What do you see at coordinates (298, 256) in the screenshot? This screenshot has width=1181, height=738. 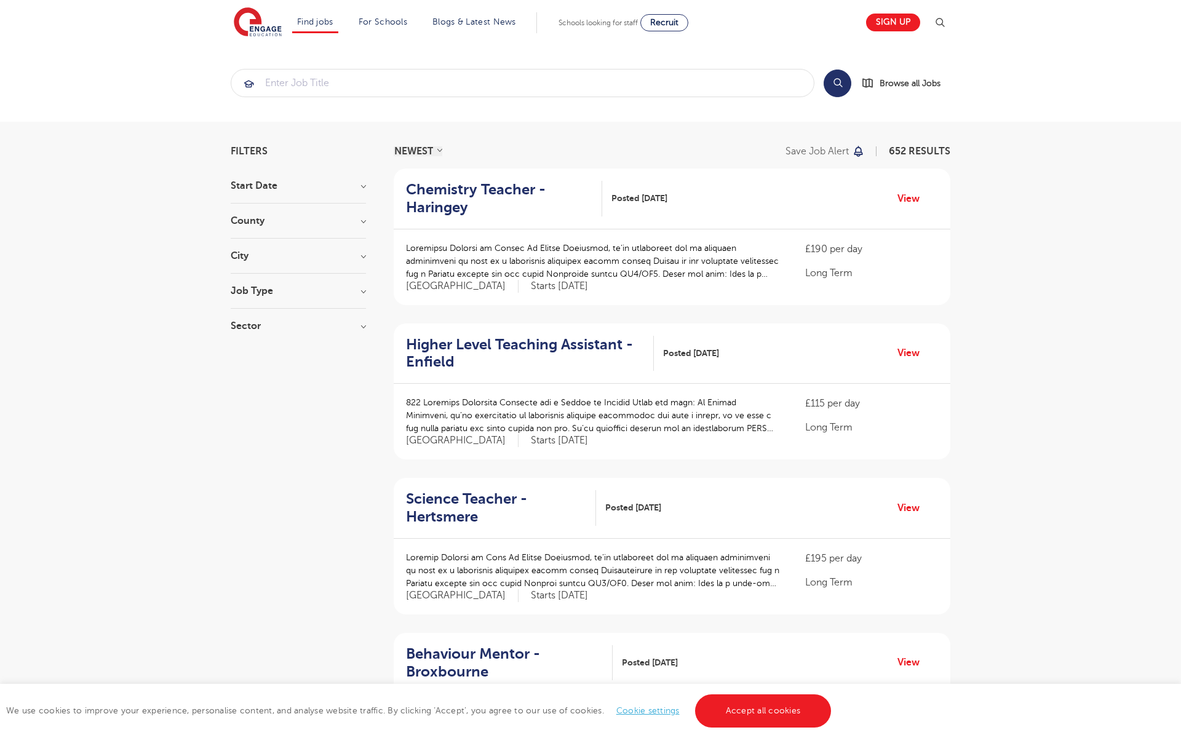 I see `h3: City` at bounding box center [298, 256].